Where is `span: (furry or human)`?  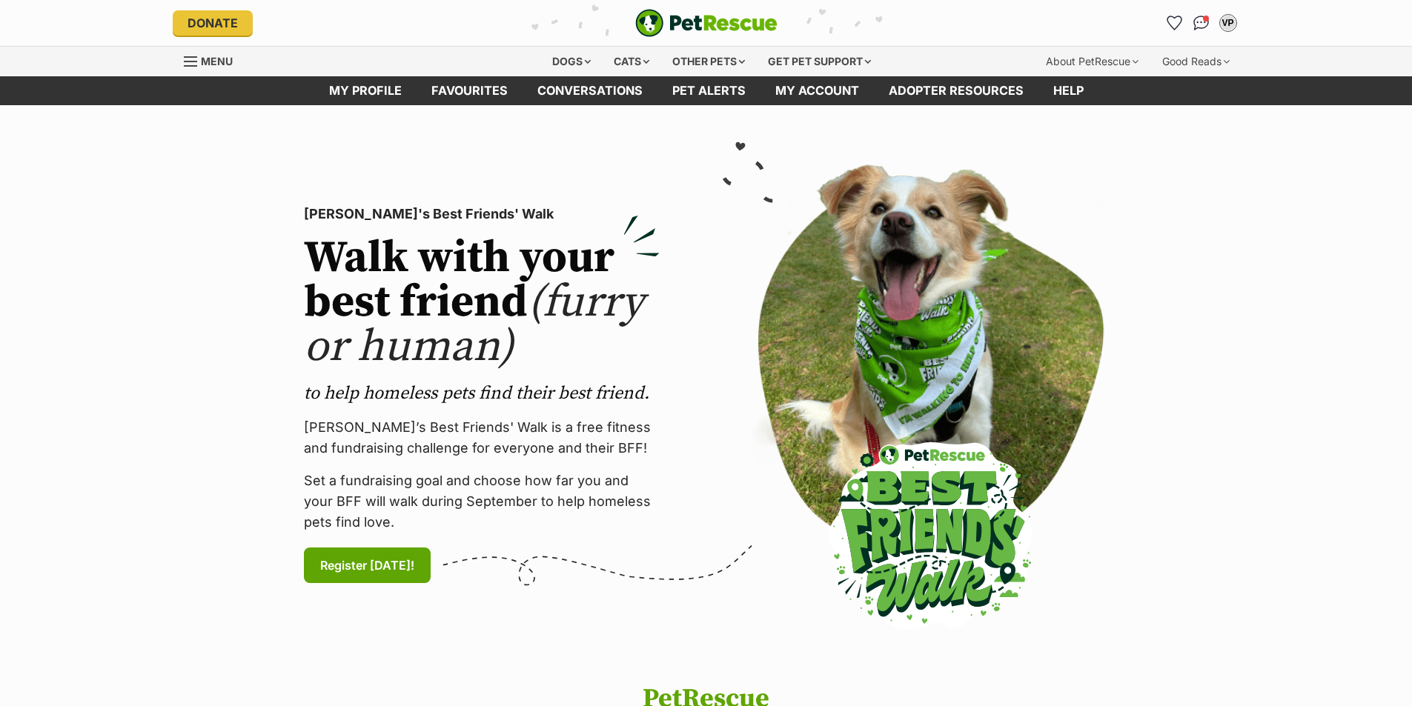
span: (furry or human) is located at coordinates (474, 325).